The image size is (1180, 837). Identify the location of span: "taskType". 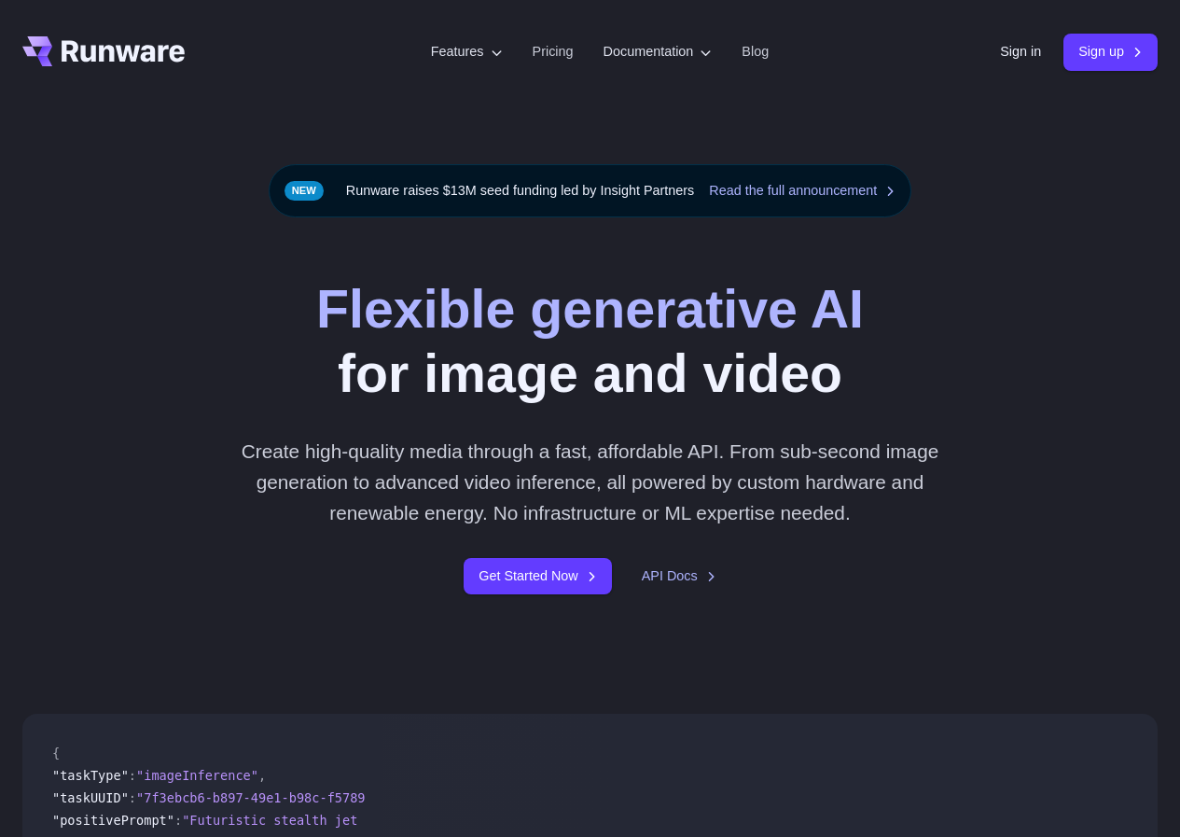
(90, 775).